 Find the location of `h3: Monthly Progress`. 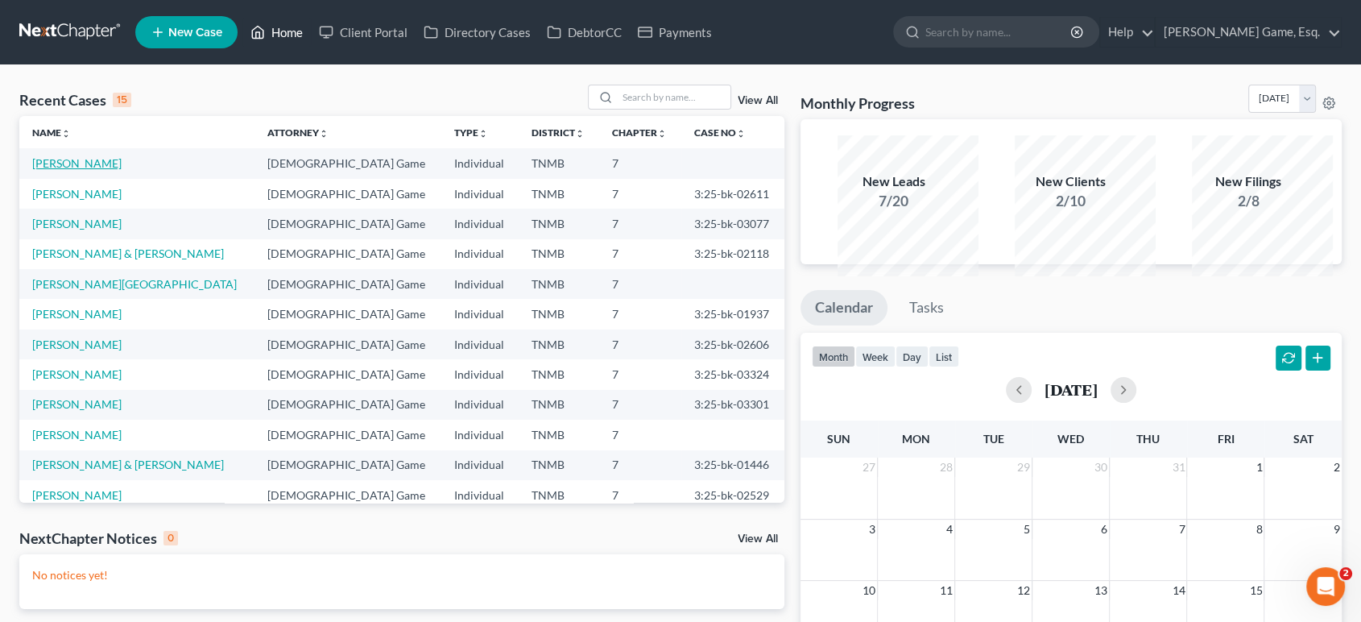

h3: Monthly Progress is located at coordinates (858, 103).